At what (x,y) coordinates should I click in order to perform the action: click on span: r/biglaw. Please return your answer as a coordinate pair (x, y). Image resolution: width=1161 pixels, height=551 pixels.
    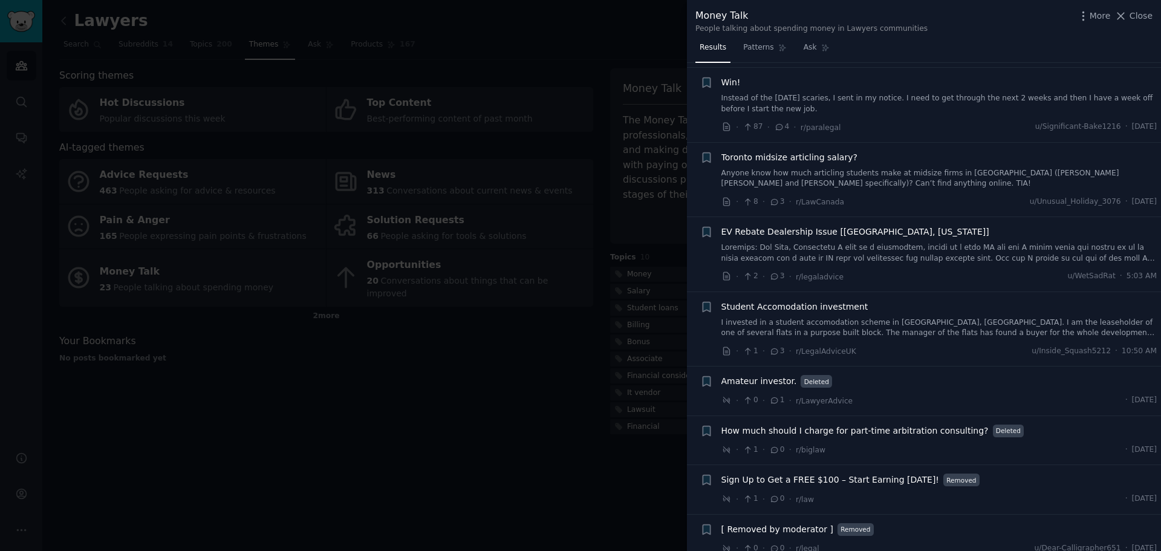
    Looking at the image, I should click on (810, 450).